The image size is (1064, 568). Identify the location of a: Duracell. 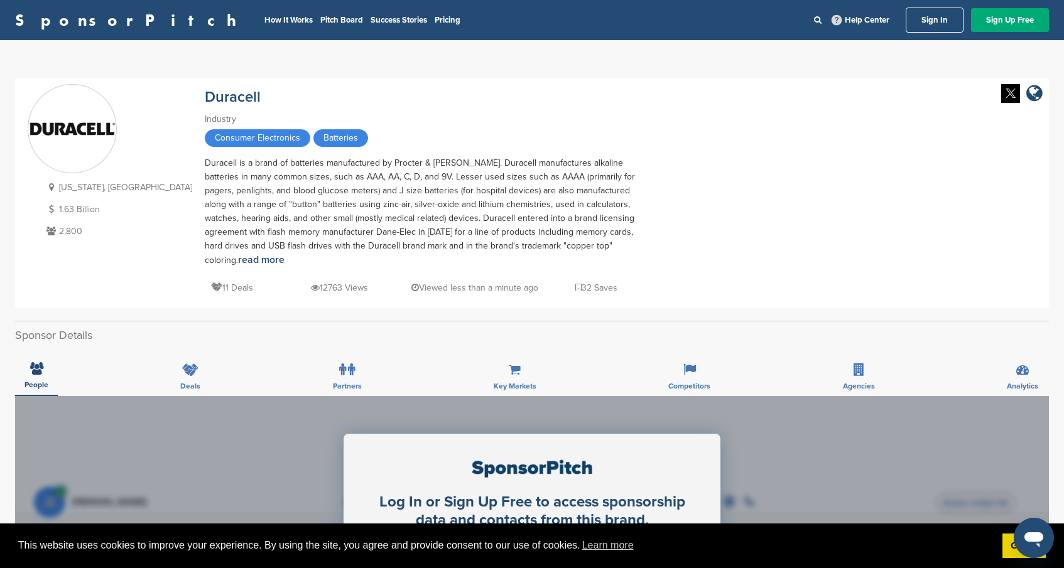
(232, 97).